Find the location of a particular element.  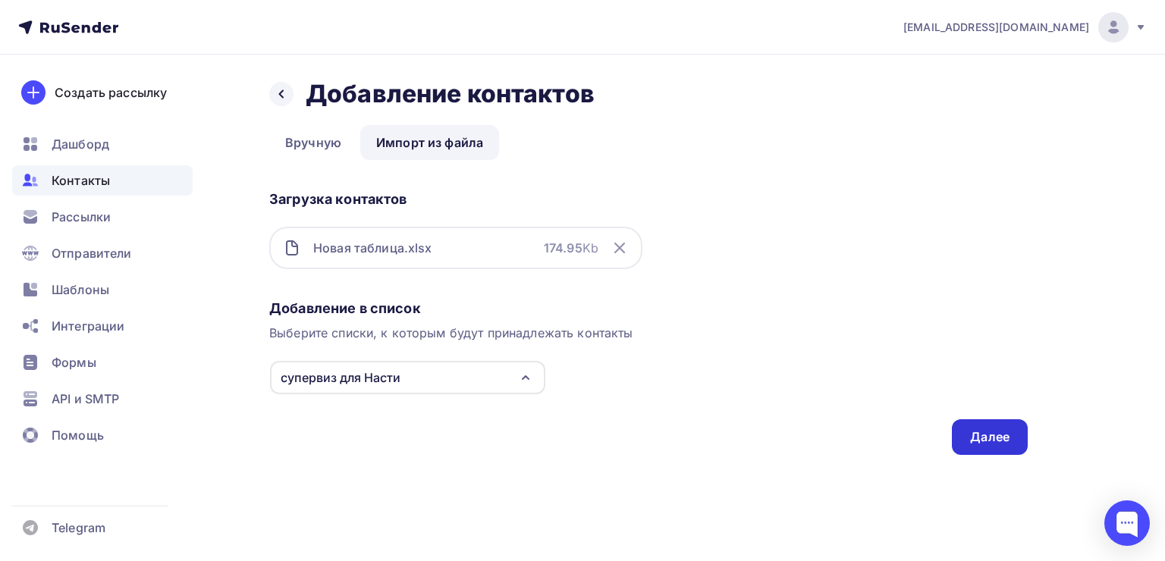

div: Новая таблица.xlsx is located at coordinates (372, 248).